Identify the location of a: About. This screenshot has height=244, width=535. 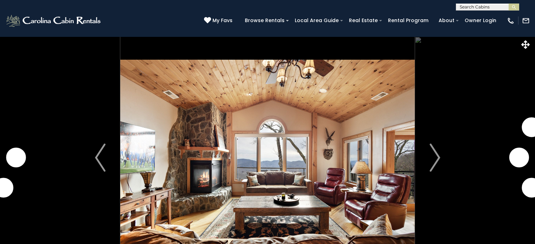
(446, 20).